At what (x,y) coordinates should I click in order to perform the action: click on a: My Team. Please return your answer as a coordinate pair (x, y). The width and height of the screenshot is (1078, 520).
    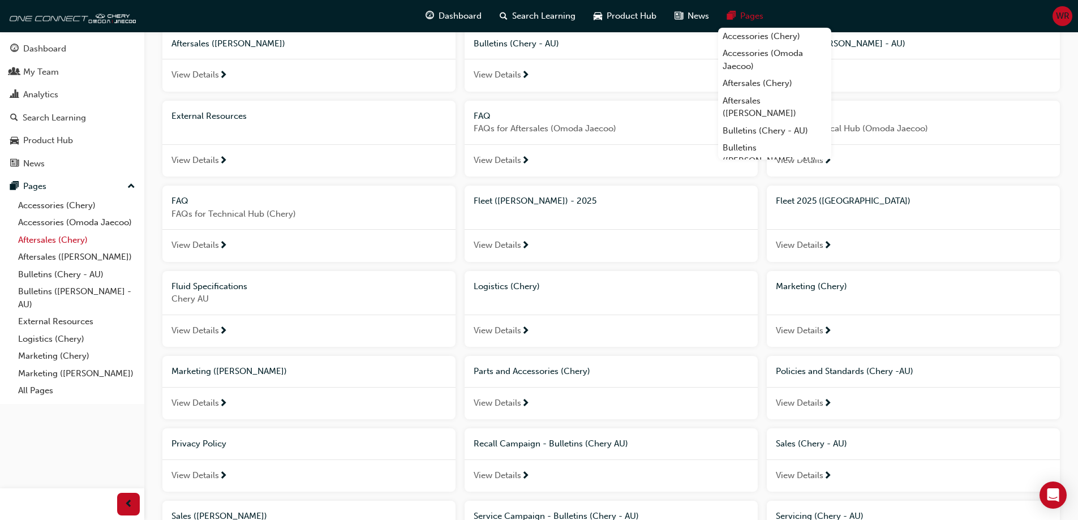
    Looking at the image, I should click on (72, 72).